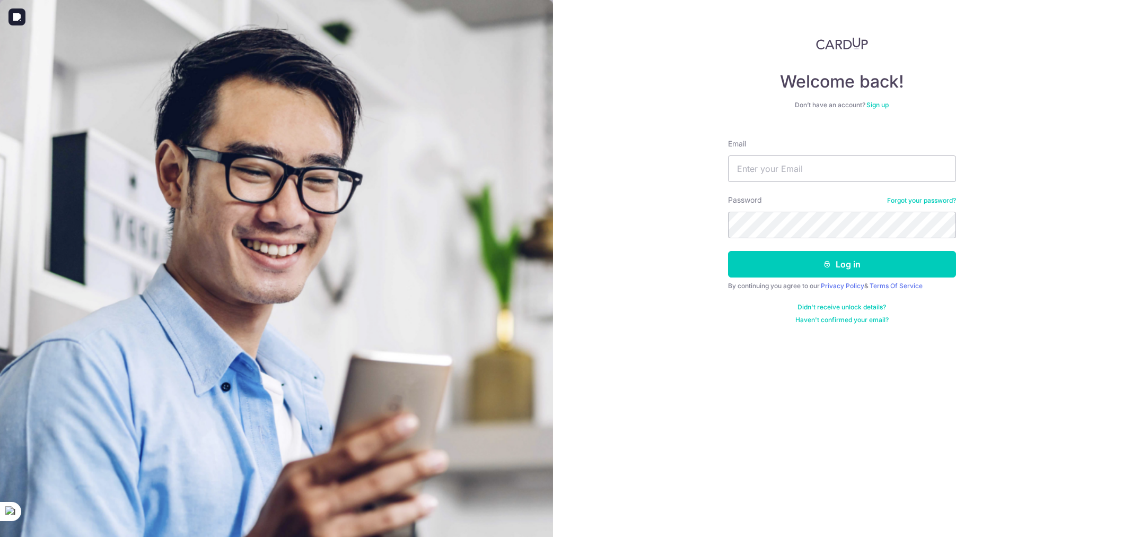  Describe the element at coordinates (842, 43) in the screenshot. I see `img: CardUp Logo` at that location.